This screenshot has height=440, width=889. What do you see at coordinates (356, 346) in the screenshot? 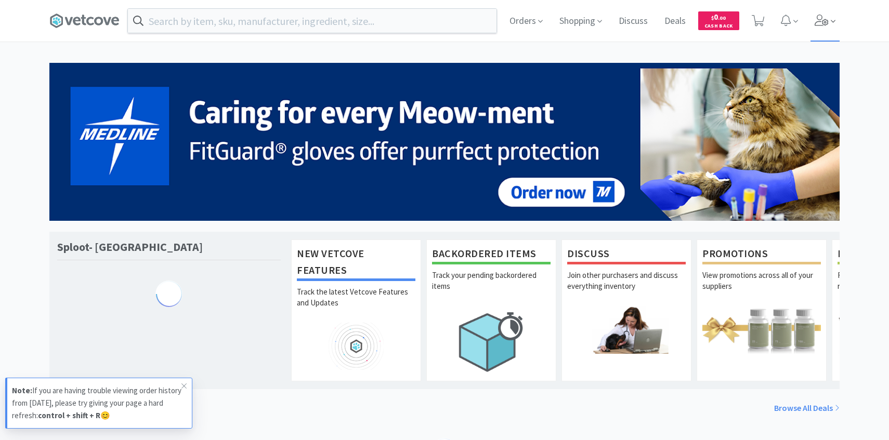
I see `img: hero_feature_roadmap.png` at bounding box center [356, 346].